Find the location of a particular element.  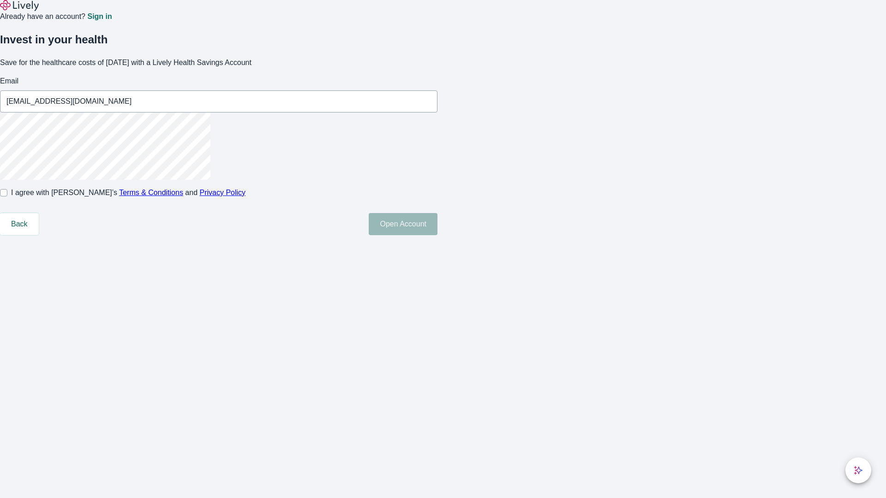

svg: Lively AI Assistant is located at coordinates (858, 471).